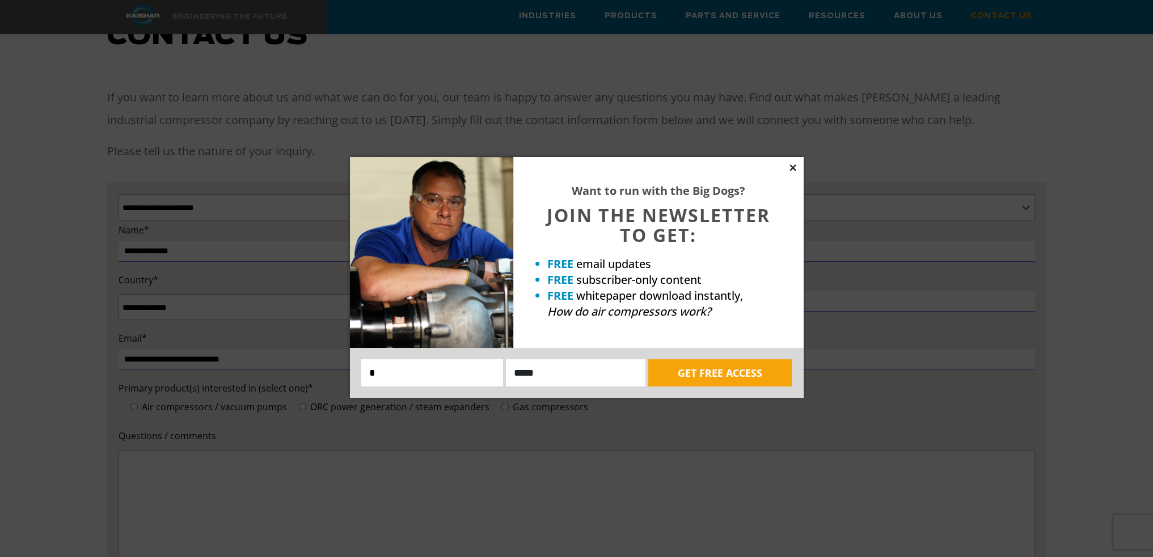 The height and width of the screenshot is (557, 1153). What do you see at coordinates (659, 295) in the screenshot?
I see `span: whitepaper download instantly,` at bounding box center [659, 295].